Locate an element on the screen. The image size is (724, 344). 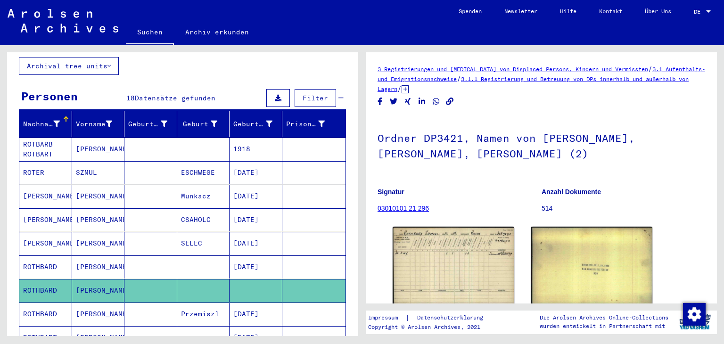
mat-cell: CSAHOLC is located at coordinates (204, 220).